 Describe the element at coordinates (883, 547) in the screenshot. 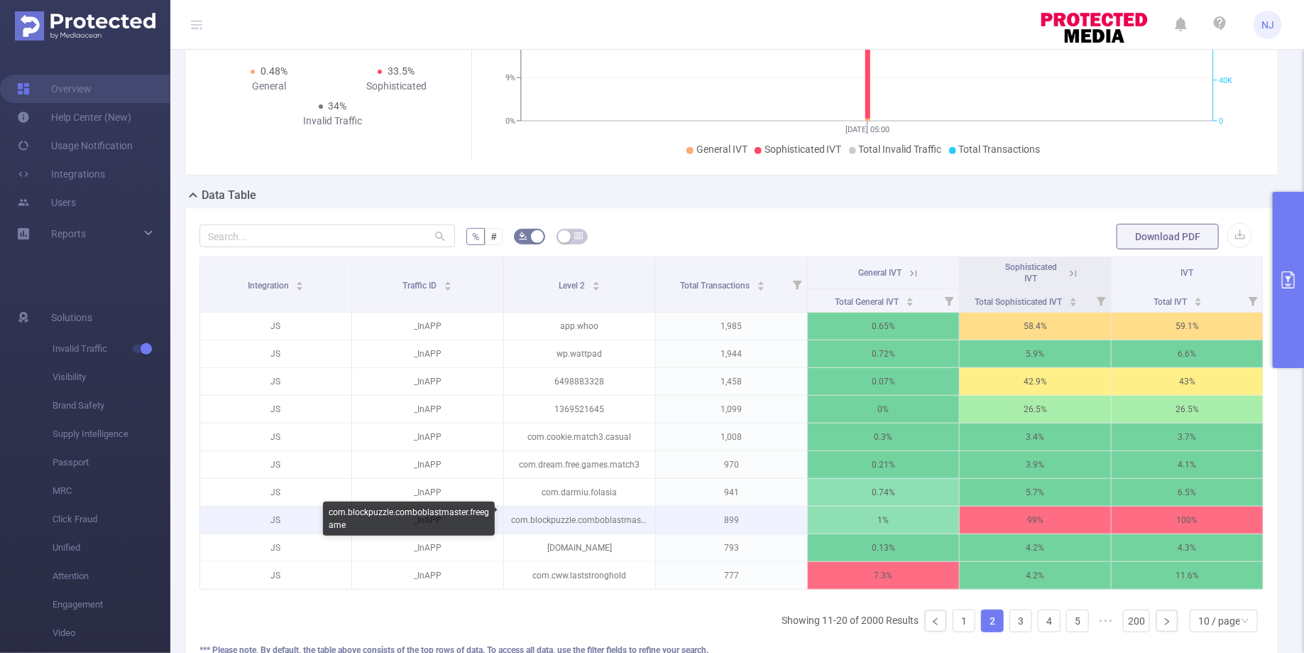

I see `p: 0.13%` at that location.